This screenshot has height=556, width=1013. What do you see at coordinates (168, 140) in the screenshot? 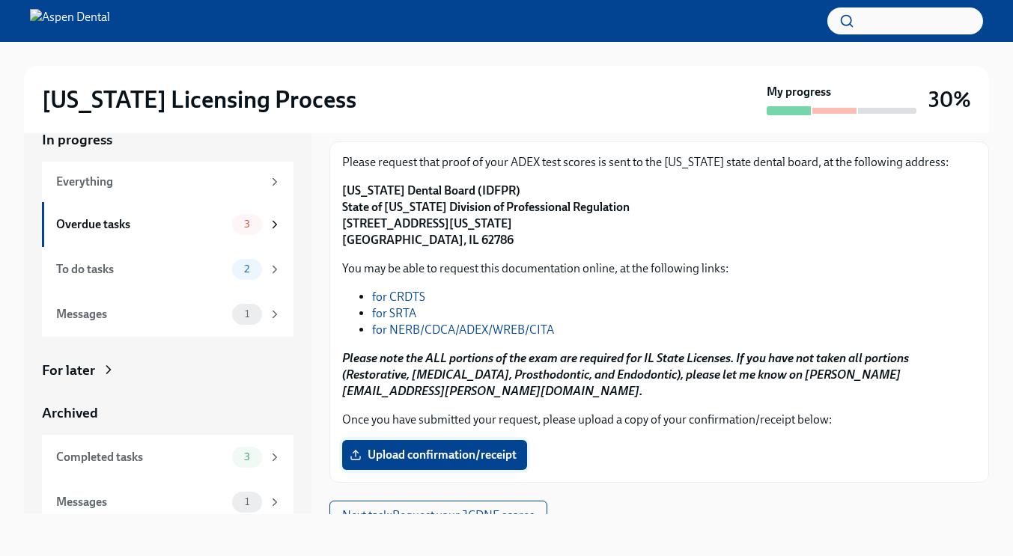
I see `a: In progress` at bounding box center [168, 140].